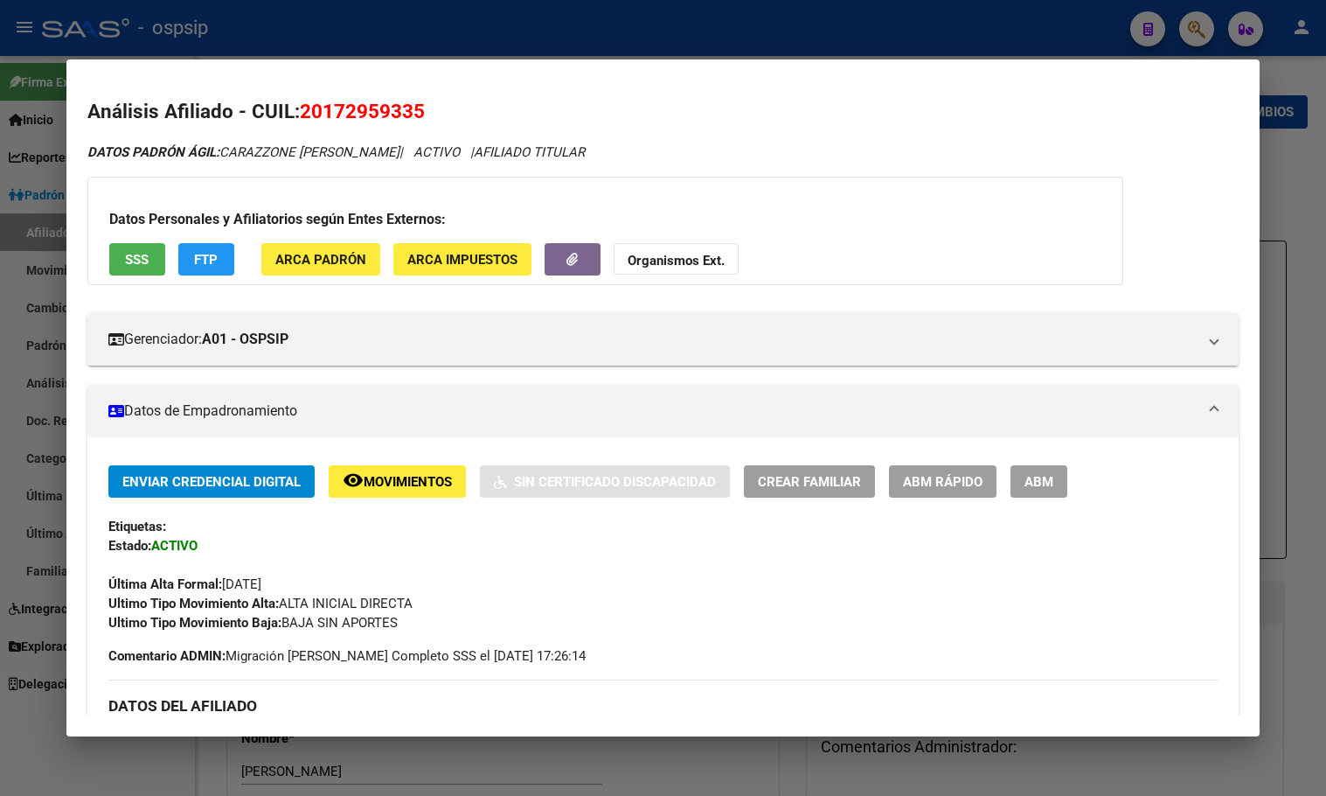 This screenshot has width=1326, height=796. I want to click on button: Sin Certificado Discapacidad, so click(605, 481).